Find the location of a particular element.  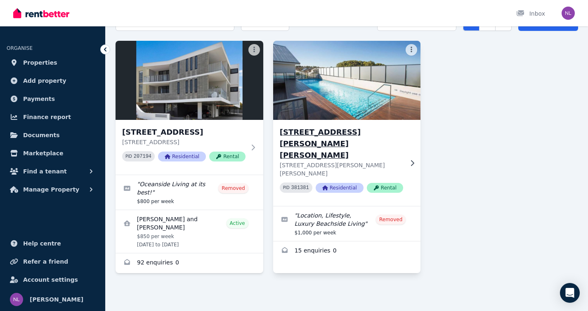

span: Marketplace is located at coordinates (43, 153).